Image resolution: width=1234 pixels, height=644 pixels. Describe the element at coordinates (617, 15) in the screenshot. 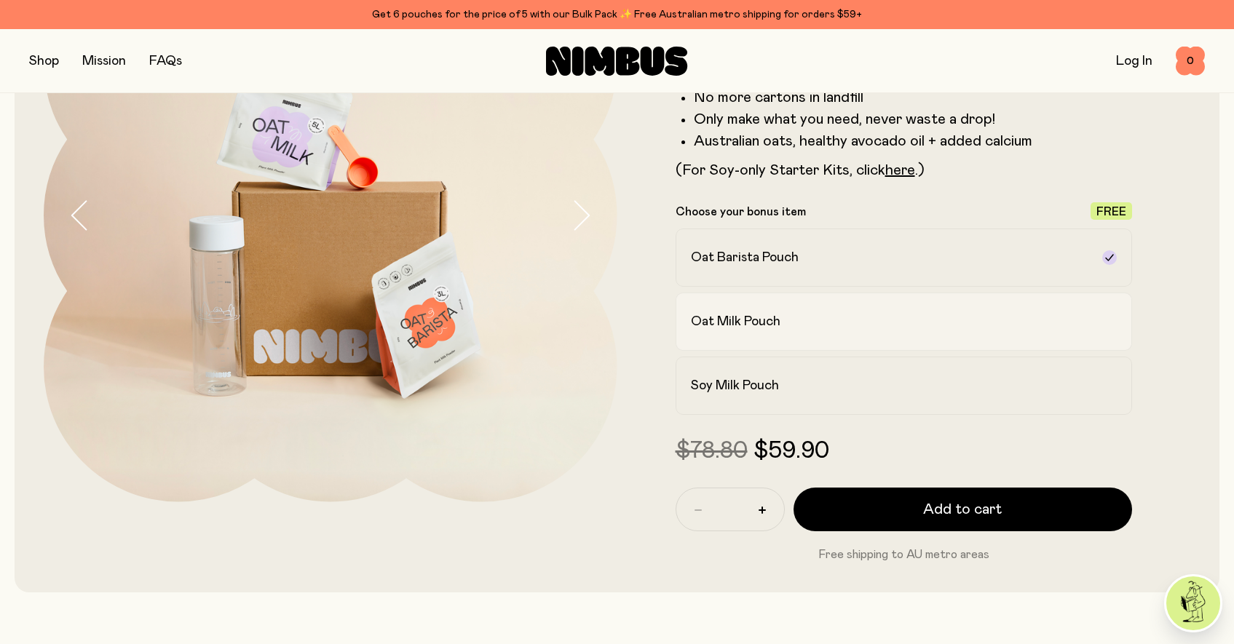

I see `div: Get 6 pouches for the price of 5 with our Bulk Pack ✨ Free Australian metro shipping for orders $59+` at that location.